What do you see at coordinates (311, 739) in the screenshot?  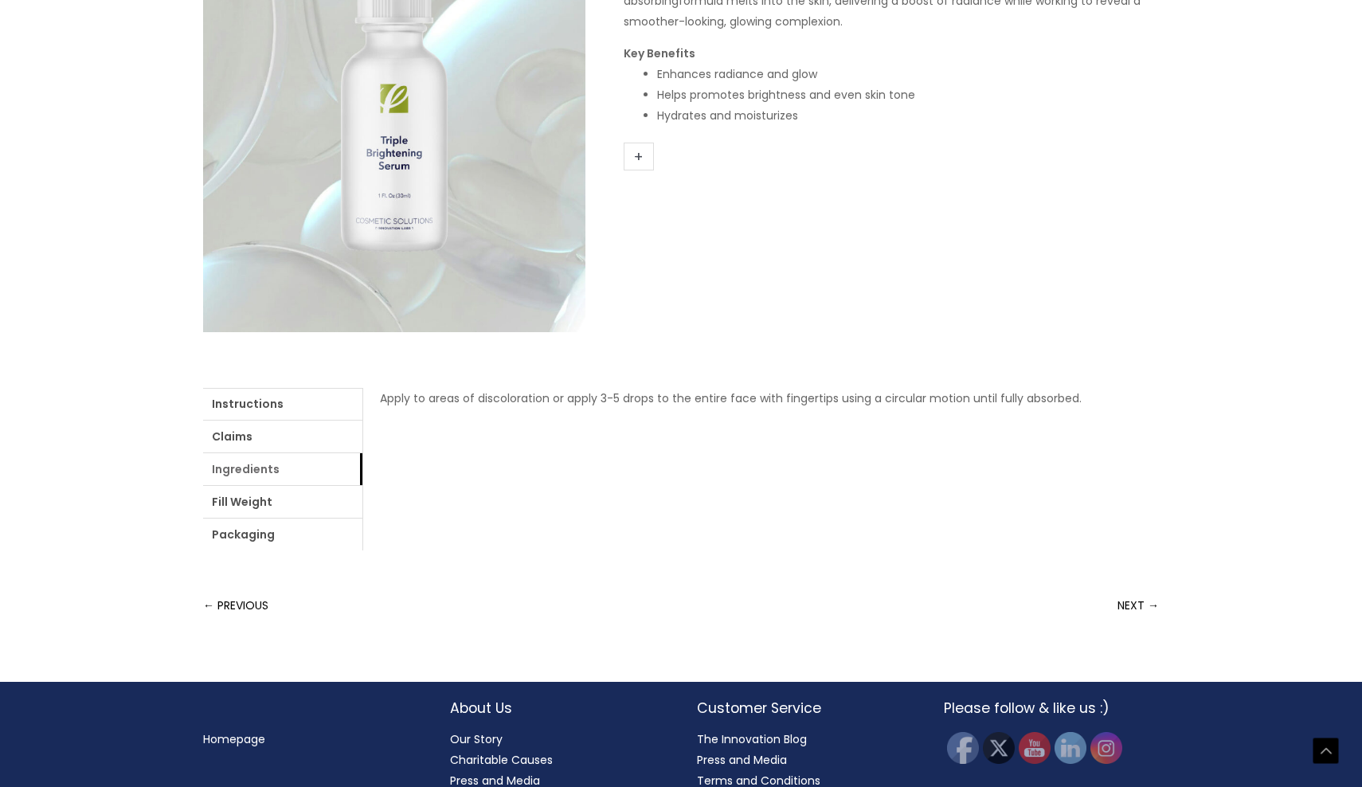 I see `nav: Menu` at bounding box center [311, 739].